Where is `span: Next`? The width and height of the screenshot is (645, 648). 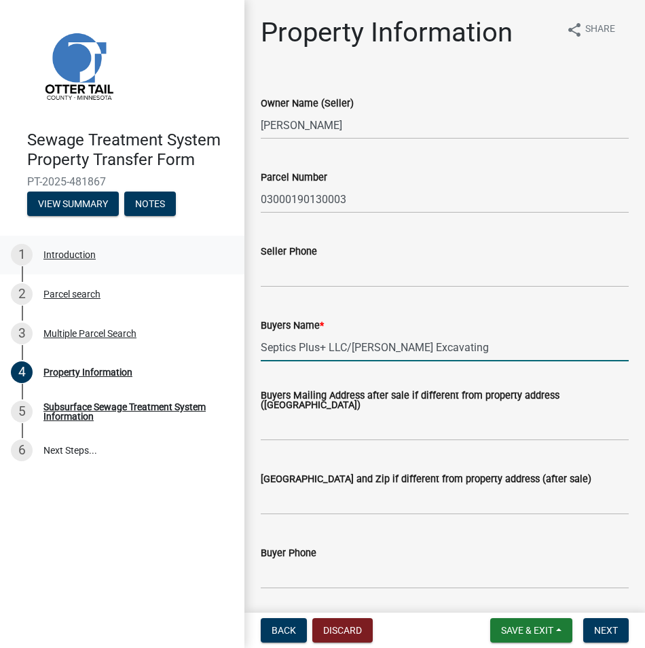 span: Next is located at coordinates (606, 630).